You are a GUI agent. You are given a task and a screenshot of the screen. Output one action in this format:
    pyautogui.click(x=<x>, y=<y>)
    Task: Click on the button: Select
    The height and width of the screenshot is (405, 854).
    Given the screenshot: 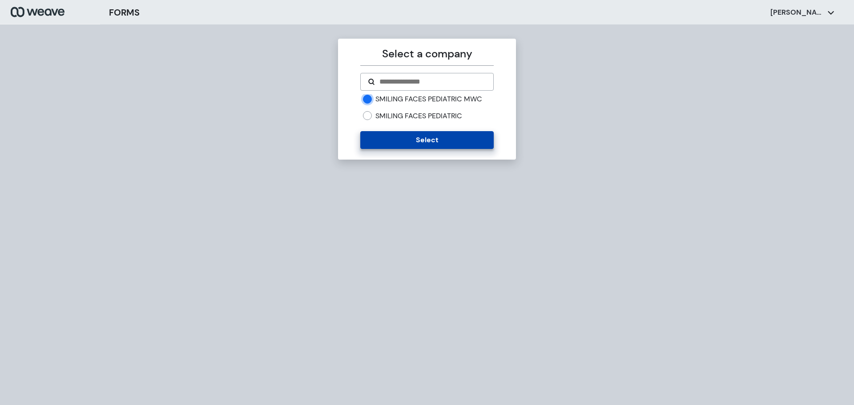 What is the action you would take?
    pyautogui.click(x=427, y=140)
    